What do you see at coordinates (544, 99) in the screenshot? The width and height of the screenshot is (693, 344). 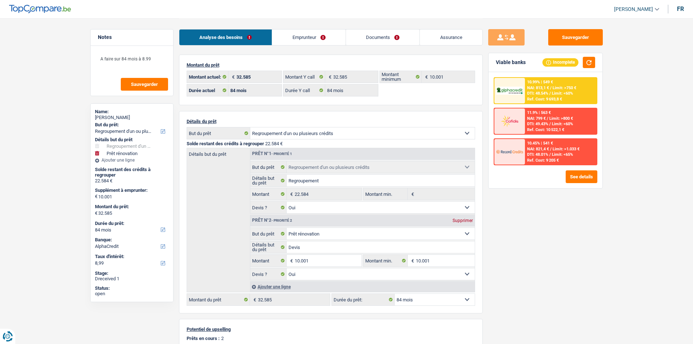 I see `div: Ref. Cost: 9 693,8 €` at bounding box center [544, 99].